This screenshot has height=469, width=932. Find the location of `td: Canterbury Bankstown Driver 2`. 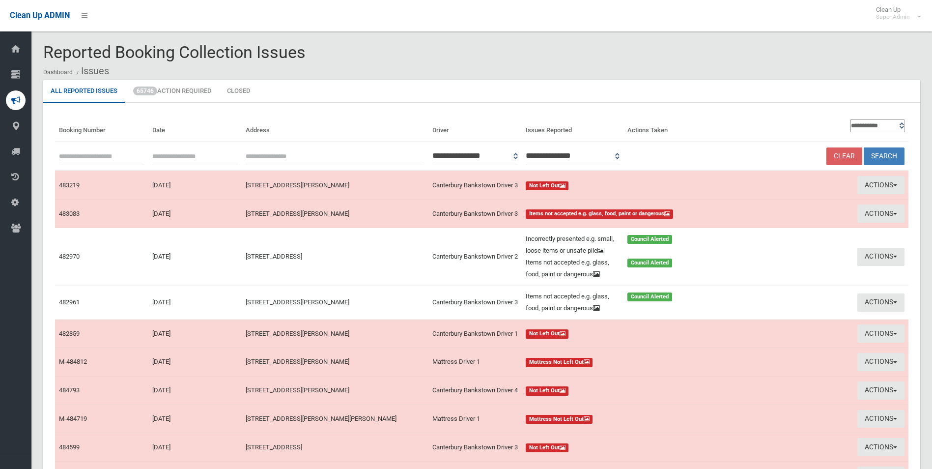

td: Canterbury Bankstown Driver 2 is located at coordinates (475, 256).